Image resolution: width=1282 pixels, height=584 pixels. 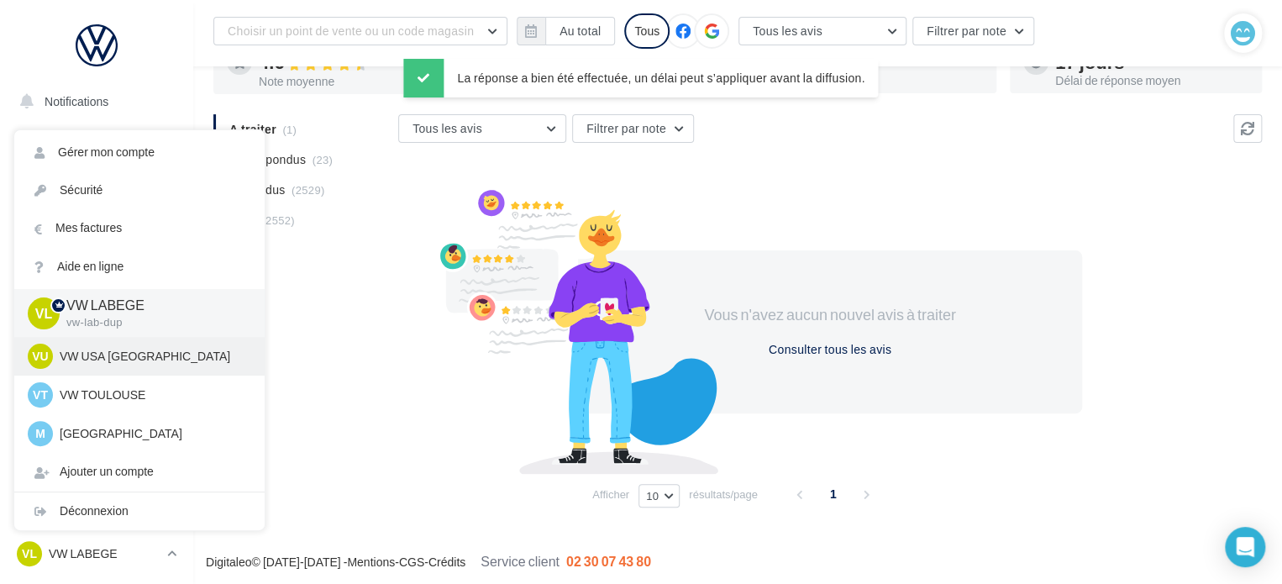 What do you see at coordinates (97, 444) in the screenshot?
I see `a: PLV et print personnalisable` at bounding box center [97, 444].